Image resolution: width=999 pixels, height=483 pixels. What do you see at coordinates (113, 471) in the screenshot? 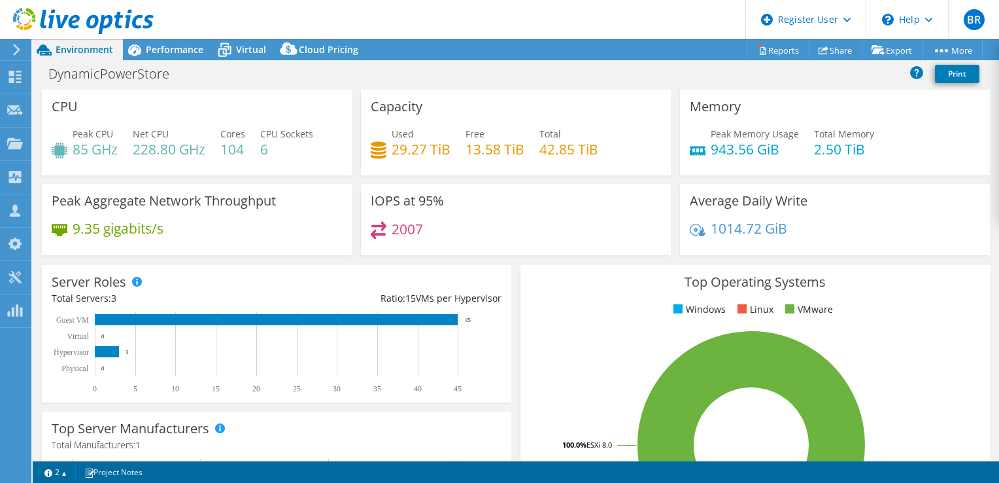
I see `a: Project Notes` at bounding box center [113, 471].